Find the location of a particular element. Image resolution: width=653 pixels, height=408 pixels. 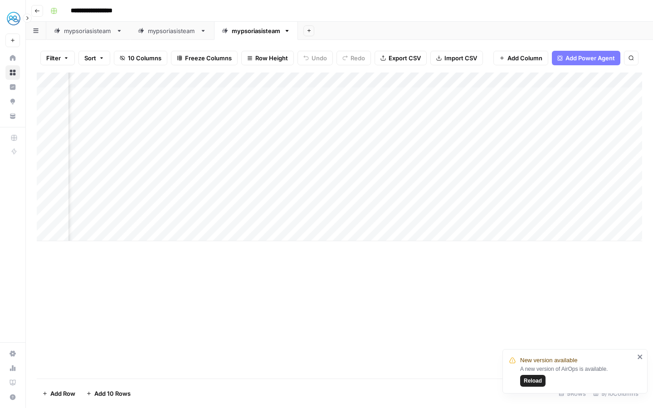

span: Row Height is located at coordinates (272, 58).